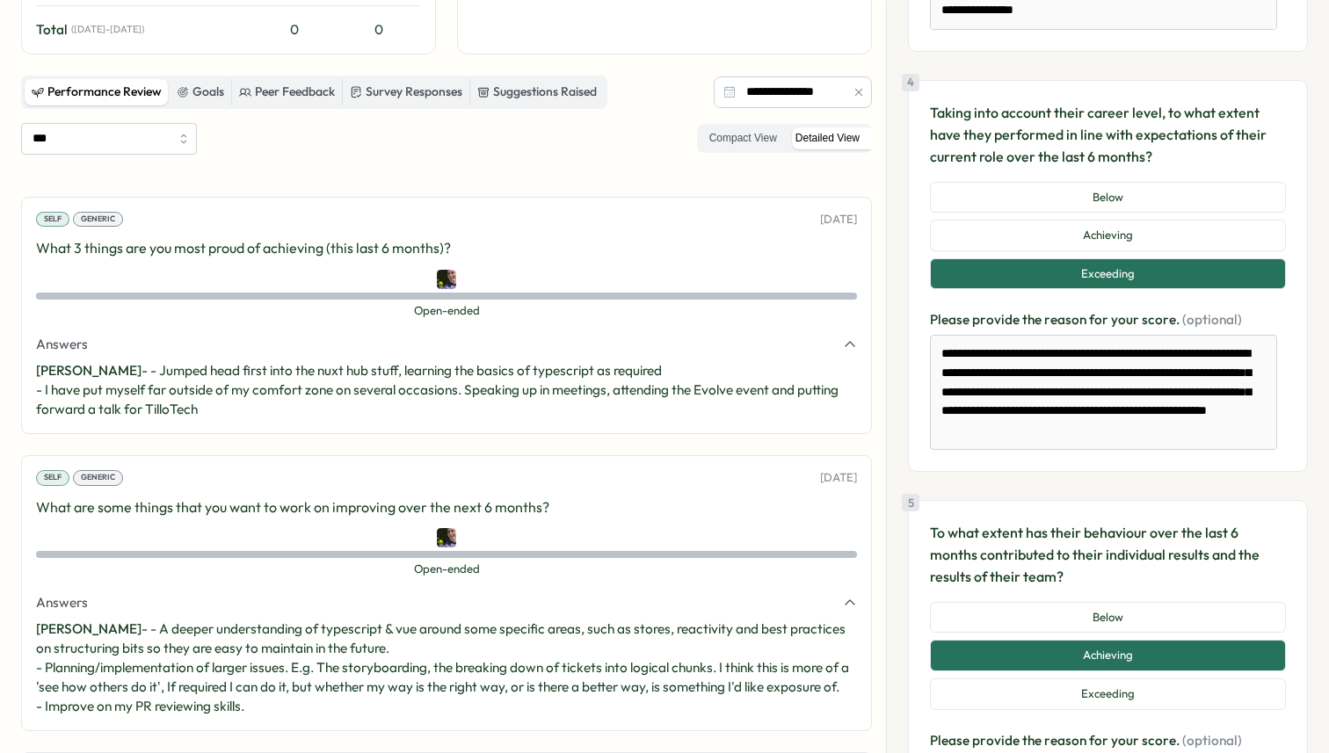 Image resolution: width=1329 pixels, height=753 pixels. Describe the element at coordinates (446, 668) in the screenshot. I see `p: - - A deeper understanding of typescript & vue around some specific areas, such as stores, reacti...` at that location.